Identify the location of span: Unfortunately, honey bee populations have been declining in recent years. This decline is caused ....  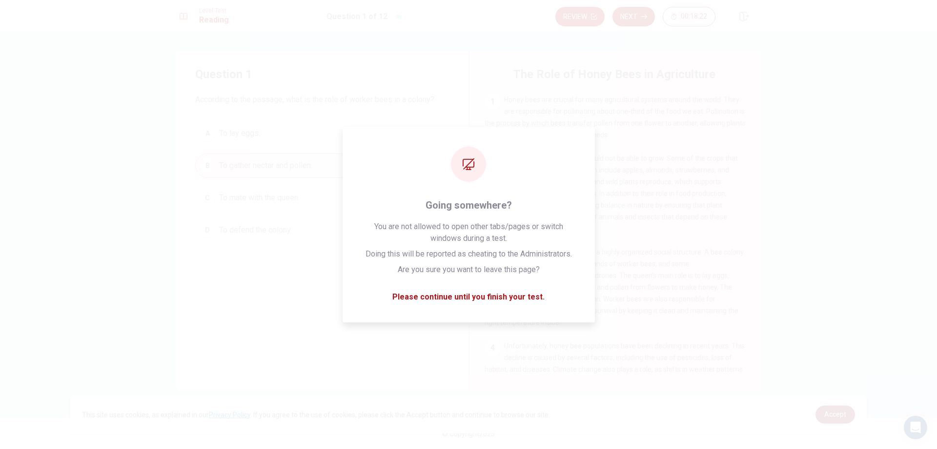
(616, 381).